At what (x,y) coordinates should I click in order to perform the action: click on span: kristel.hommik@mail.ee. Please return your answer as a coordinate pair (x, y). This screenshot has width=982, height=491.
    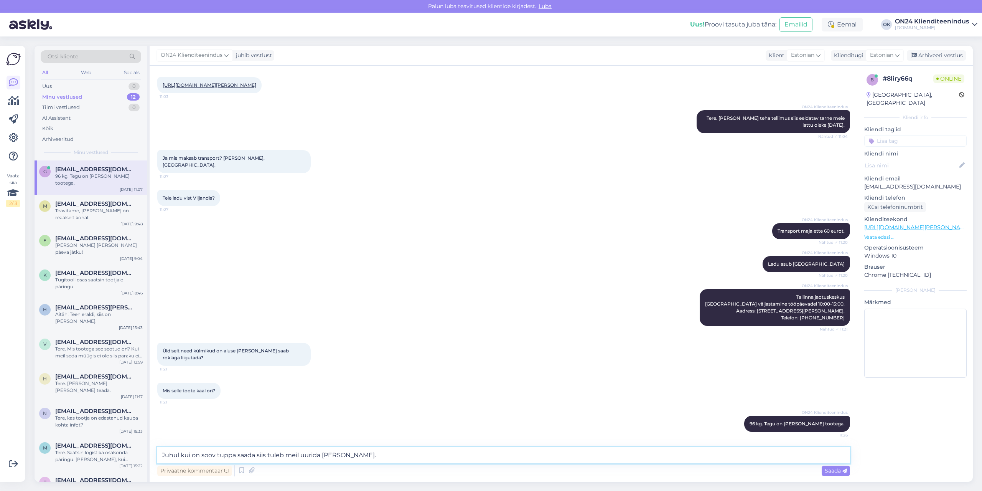
    Looking at the image, I should click on (95, 273).